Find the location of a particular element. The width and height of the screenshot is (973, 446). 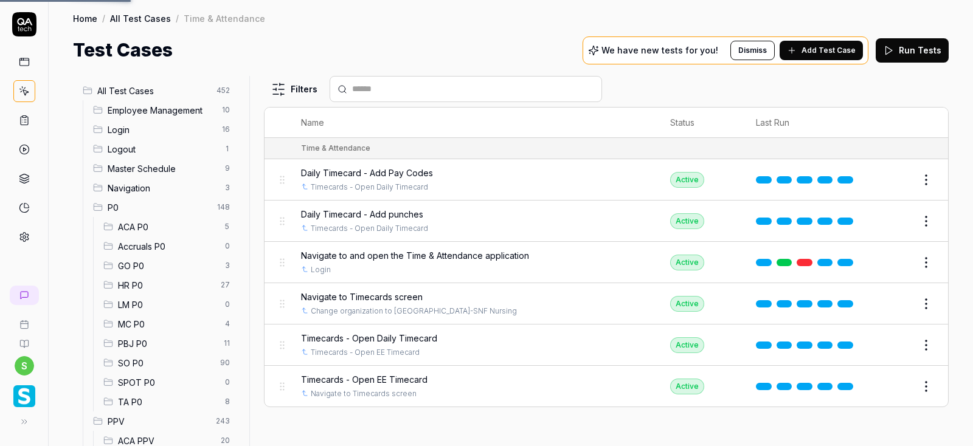

span: 27 is located at coordinates (225, 285).